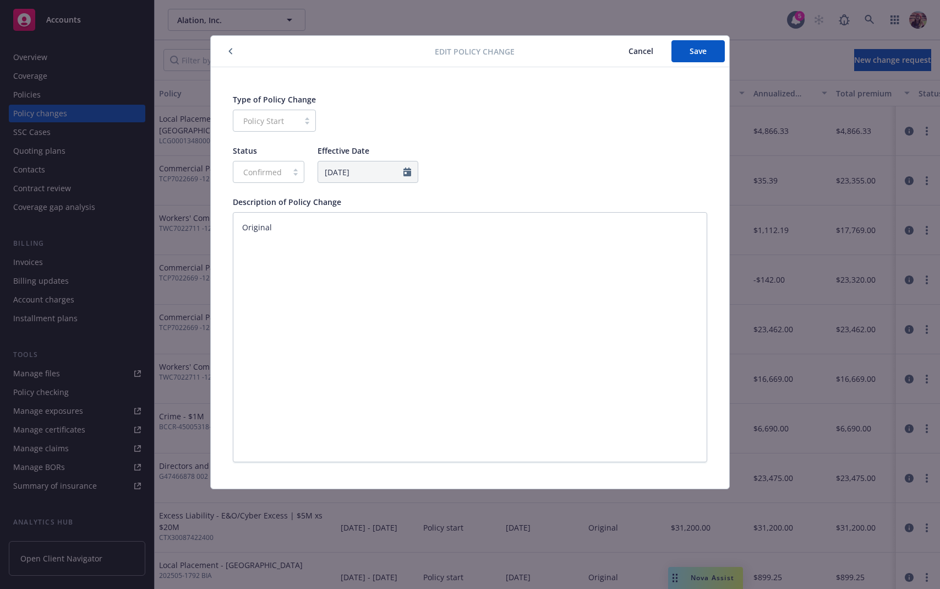 The height and width of the screenshot is (589, 940). Describe the element at coordinates (475, 51) in the screenshot. I see `span: Edit policy change` at that location.